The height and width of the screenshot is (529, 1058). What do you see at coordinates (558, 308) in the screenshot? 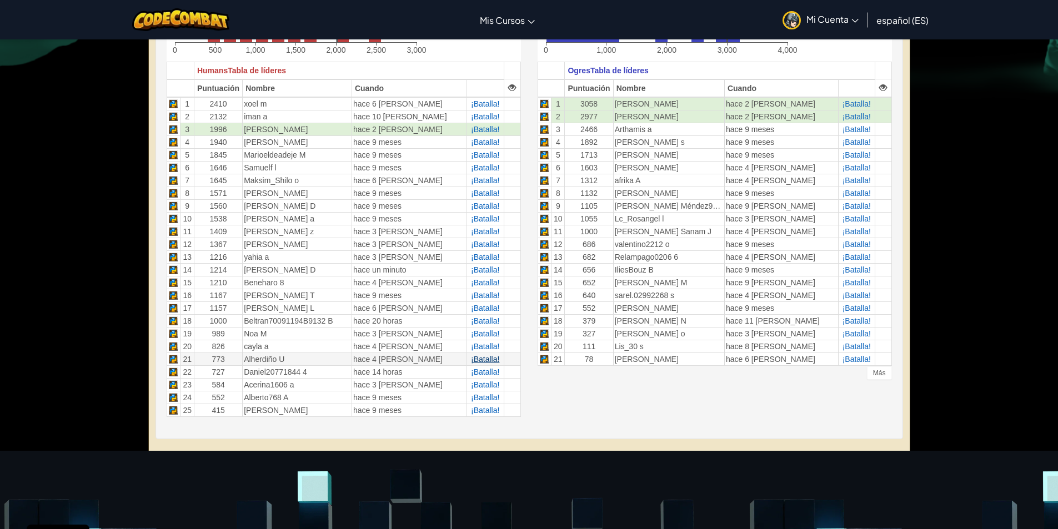
I see `td: 17` at bounding box center [558, 308].